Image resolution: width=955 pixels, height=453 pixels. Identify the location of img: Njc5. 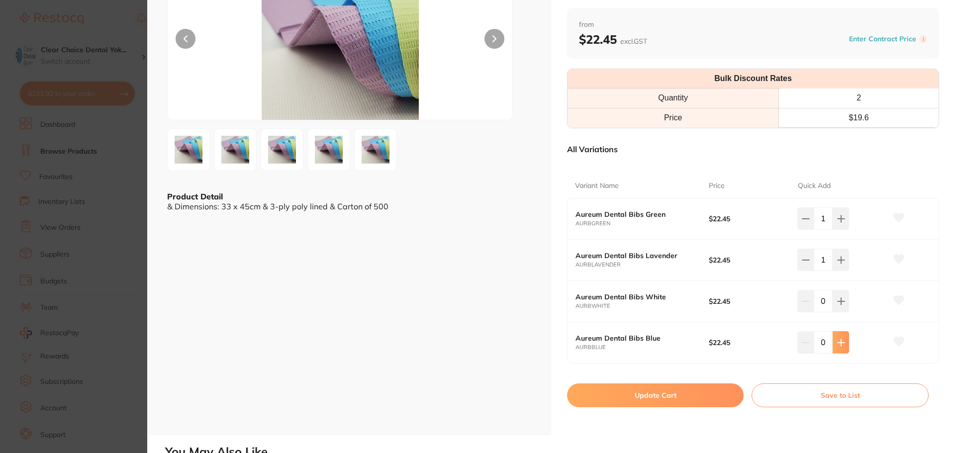
(235, 150).